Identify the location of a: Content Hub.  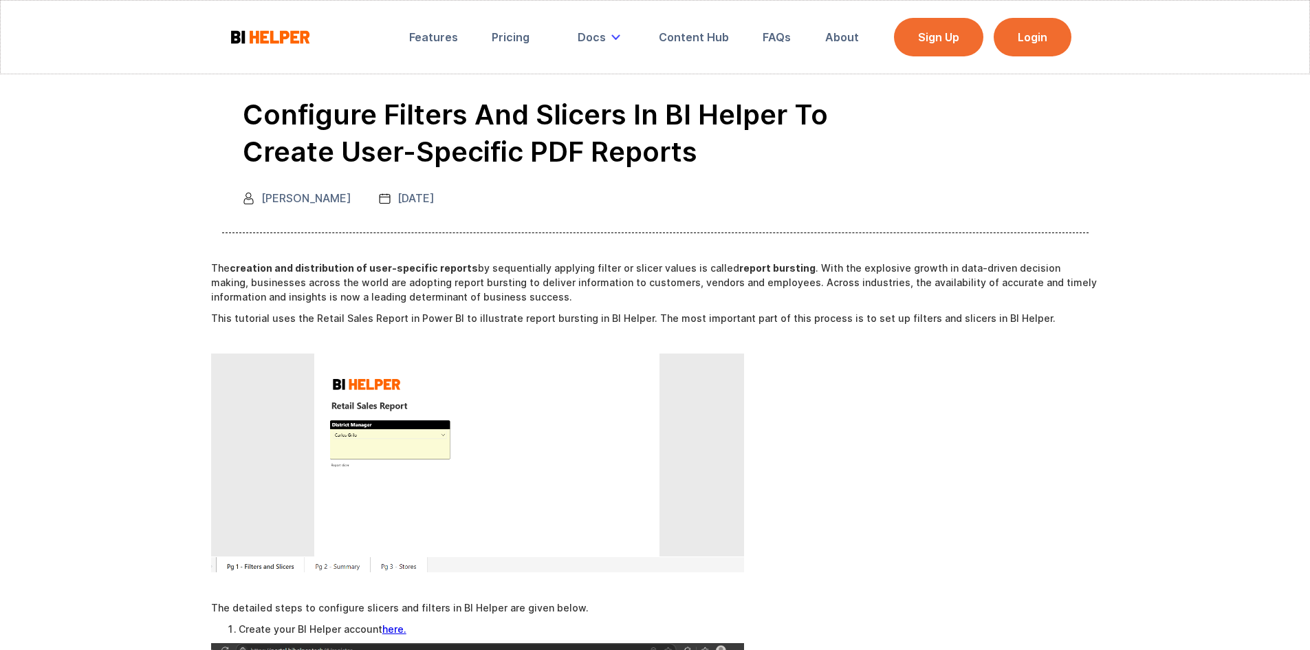
(694, 37).